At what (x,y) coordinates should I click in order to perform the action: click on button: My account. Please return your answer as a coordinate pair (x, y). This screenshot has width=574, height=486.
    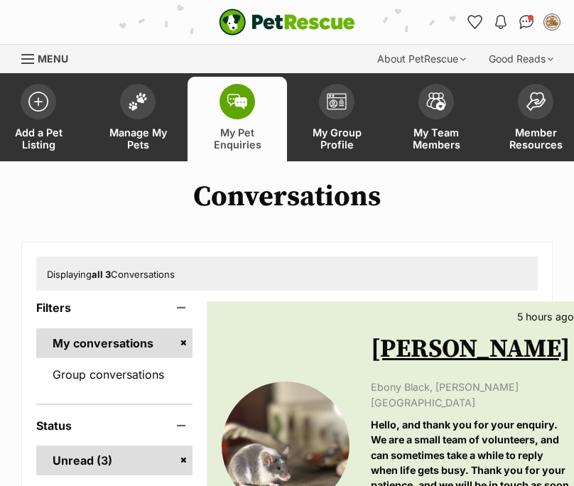
    Looking at the image, I should click on (552, 22).